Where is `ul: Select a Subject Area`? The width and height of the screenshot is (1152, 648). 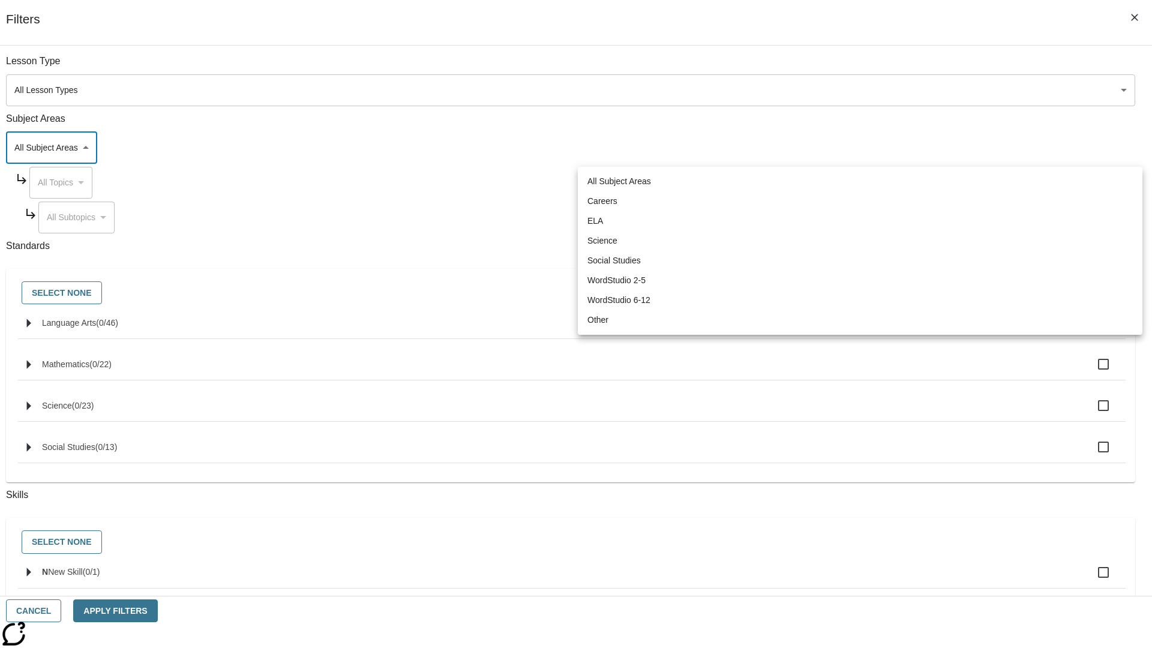 ul: Select a Subject Area is located at coordinates (860, 251).